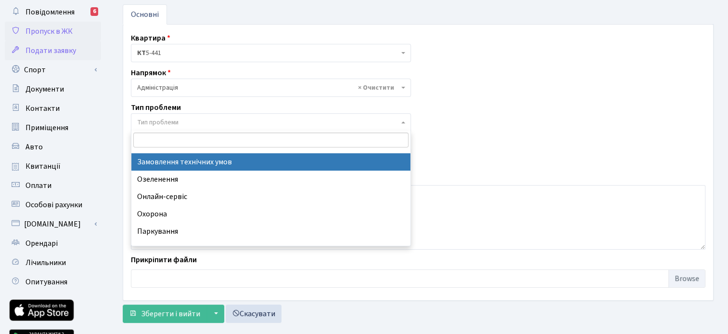 The width and height of the screenshot is (728, 334). What do you see at coordinates (151, 38) in the screenshot?
I see `label: Квартира` at bounding box center [151, 38].